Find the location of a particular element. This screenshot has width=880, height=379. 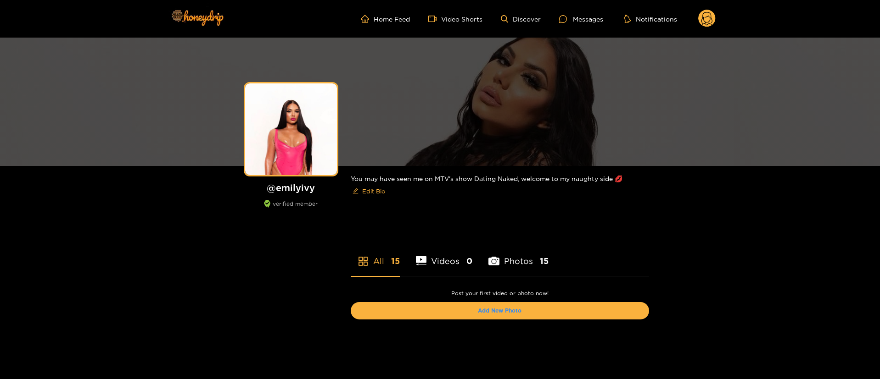

div: You may have seen me on MTV's show Dating Naked, welcome to my naughty side 💋 is located at coordinates (500, 186).